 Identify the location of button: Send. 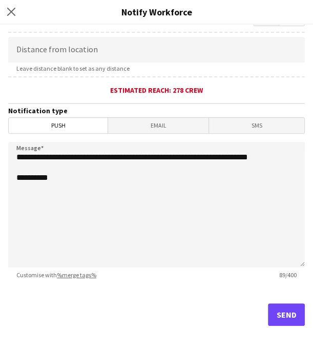
(286, 315).